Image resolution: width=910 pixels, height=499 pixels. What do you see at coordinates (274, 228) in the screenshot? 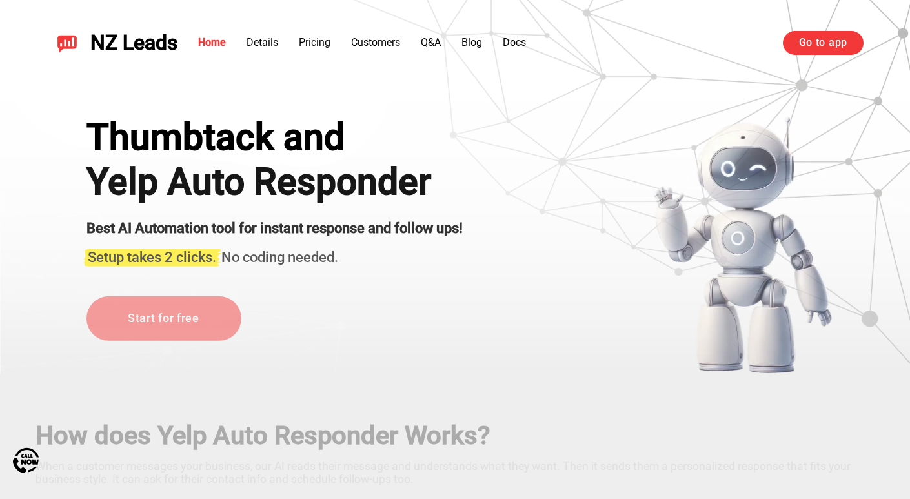
I see `strong: Best AI Automation tool for instant response and follow ups!` at bounding box center [274, 228].